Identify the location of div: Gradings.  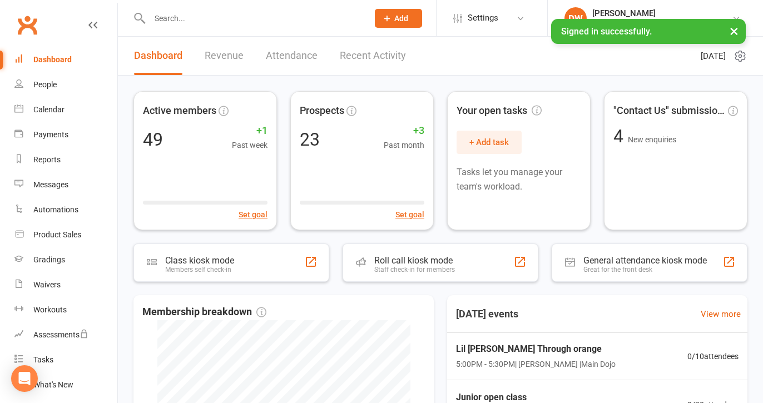
(49, 260).